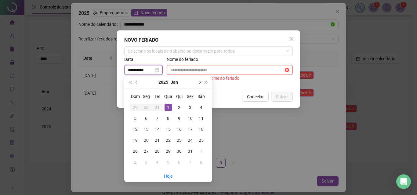  What do you see at coordinates (201, 119) in the screenshot?
I see `div: 11` at bounding box center [201, 119].